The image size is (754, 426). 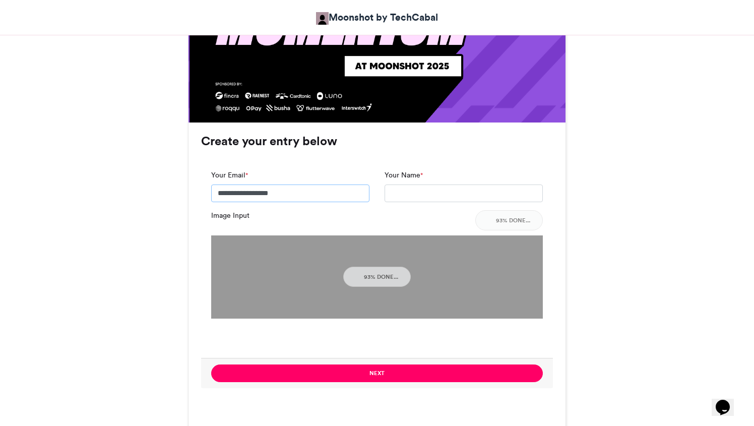 I want to click on a: Moonshot by TechCabal, so click(x=377, y=17).